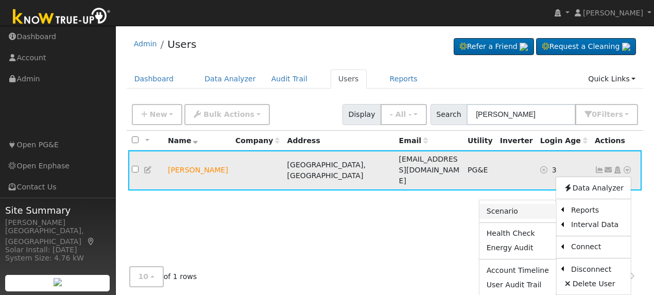 The image size is (654, 295). Describe the element at coordinates (628, 170) in the screenshot. I see `a: Other actions` at that location.